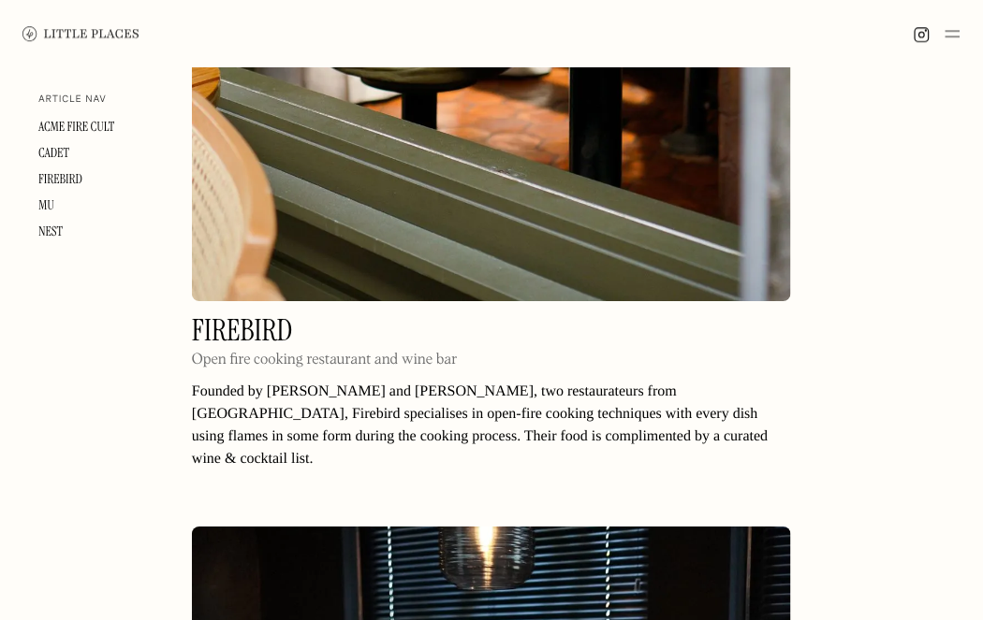  What do you see at coordinates (76, 127) in the screenshot?
I see `a: Acme Fire Cult` at bounding box center [76, 127].